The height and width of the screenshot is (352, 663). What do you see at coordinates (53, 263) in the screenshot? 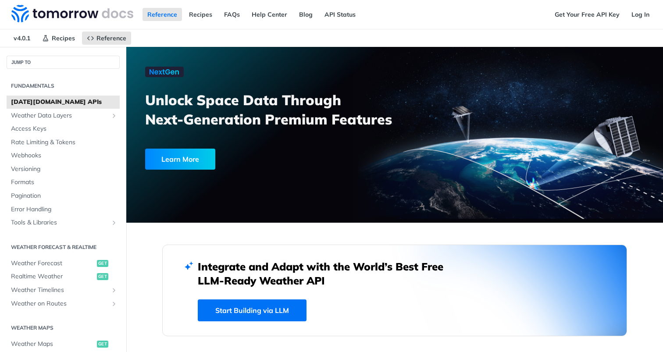
I see `span: Weather Forecast` at bounding box center [53, 263].